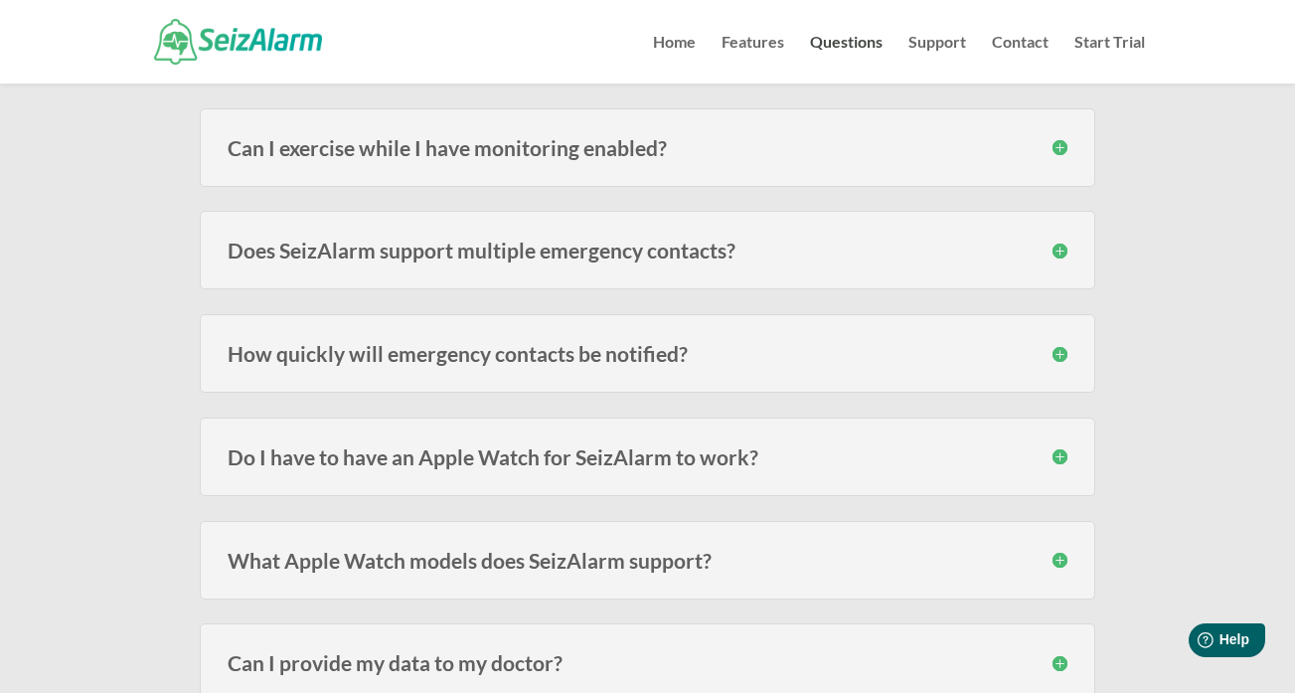  I want to click on a: Support, so click(937, 59).